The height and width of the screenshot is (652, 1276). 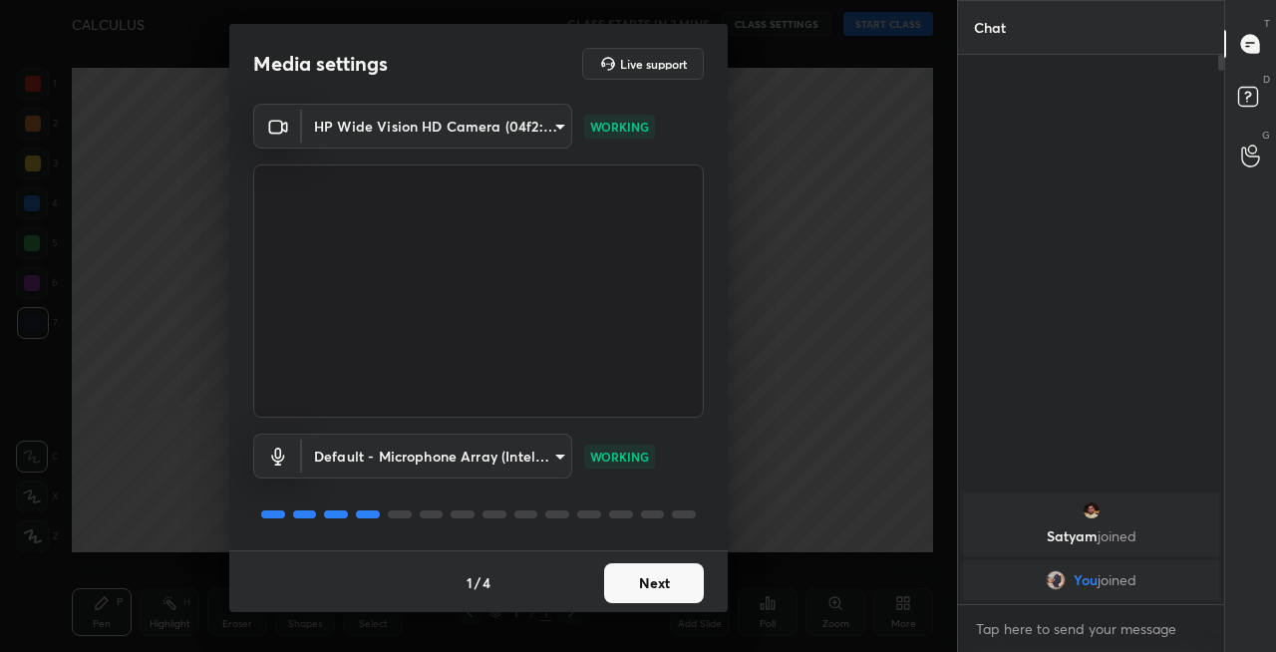 What do you see at coordinates (990, 27) in the screenshot?
I see `p: Chat` at bounding box center [990, 27].